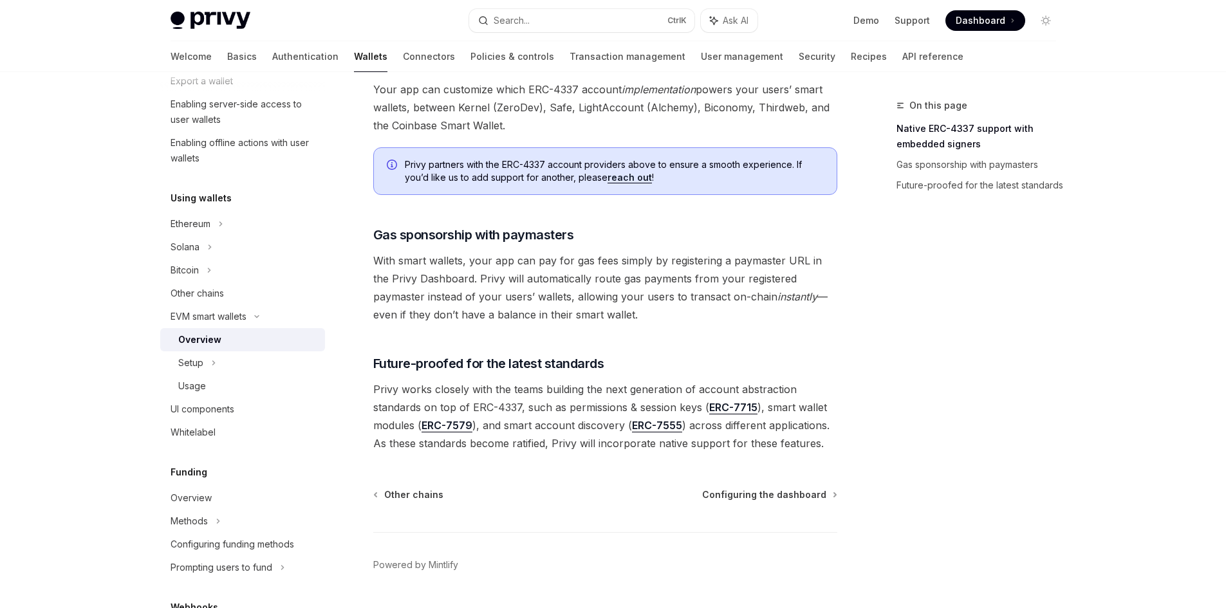 Image resolution: width=1226 pixels, height=608 pixels. What do you see at coordinates (221, 567) in the screenshot?
I see `div: Prompting users to fund` at bounding box center [221, 567].